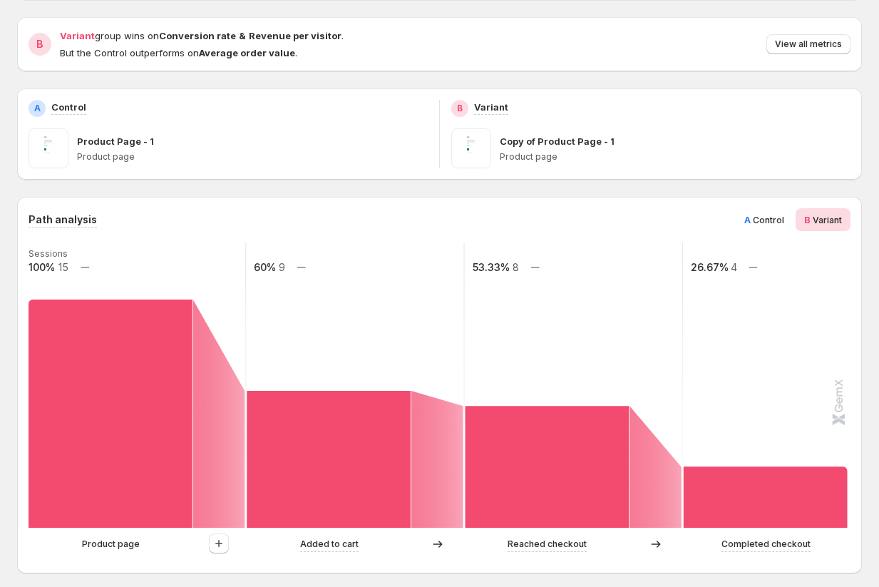 The height and width of the screenshot is (587, 879). Describe the element at coordinates (808, 44) in the screenshot. I see `span: View all metrics` at that location.